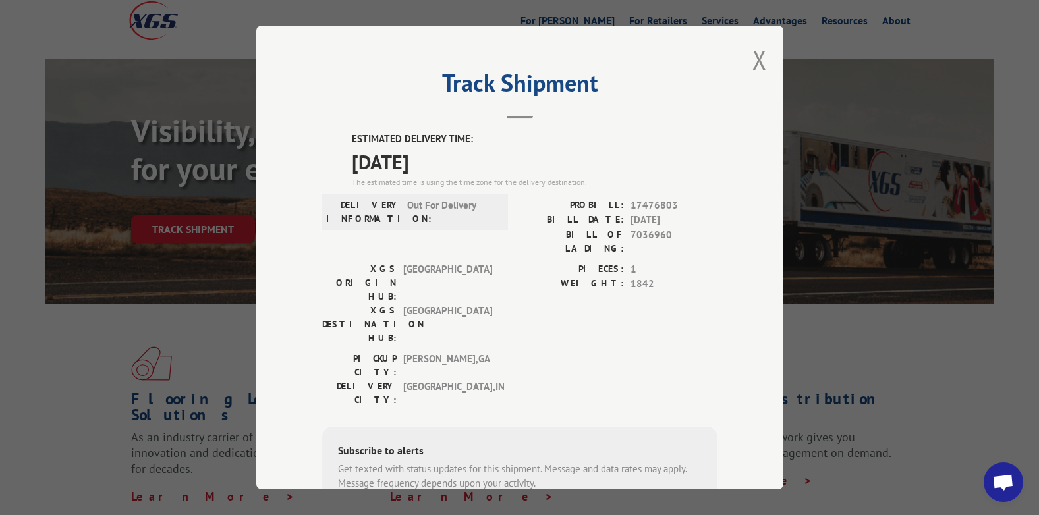 Image resolution: width=1039 pixels, height=515 pixels. Describe the element at coordinates (359, 283) in the screenshot. I see `label: XGS ORIGIN HUB:` at that location.